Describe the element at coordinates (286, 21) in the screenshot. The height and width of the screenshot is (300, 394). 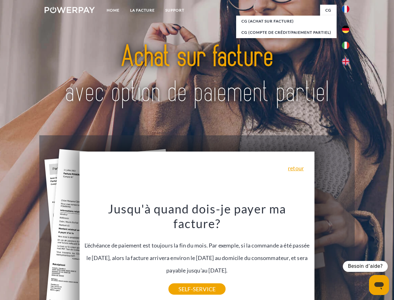
I see `a: CG (achat sur facture)` at that location.